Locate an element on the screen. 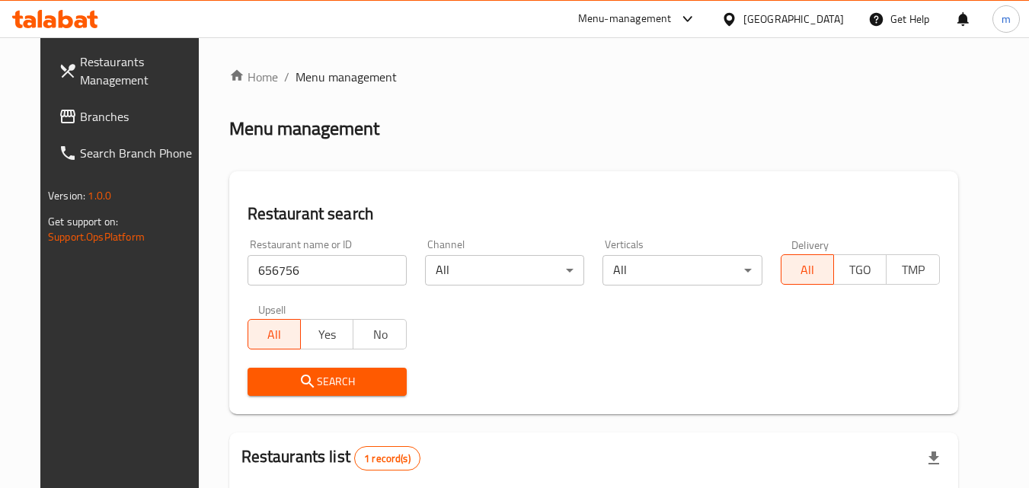 Image resolution: width=1029 pixels, height=488 pixels. a: Restaurants Management is located at coordinates (130, 71).